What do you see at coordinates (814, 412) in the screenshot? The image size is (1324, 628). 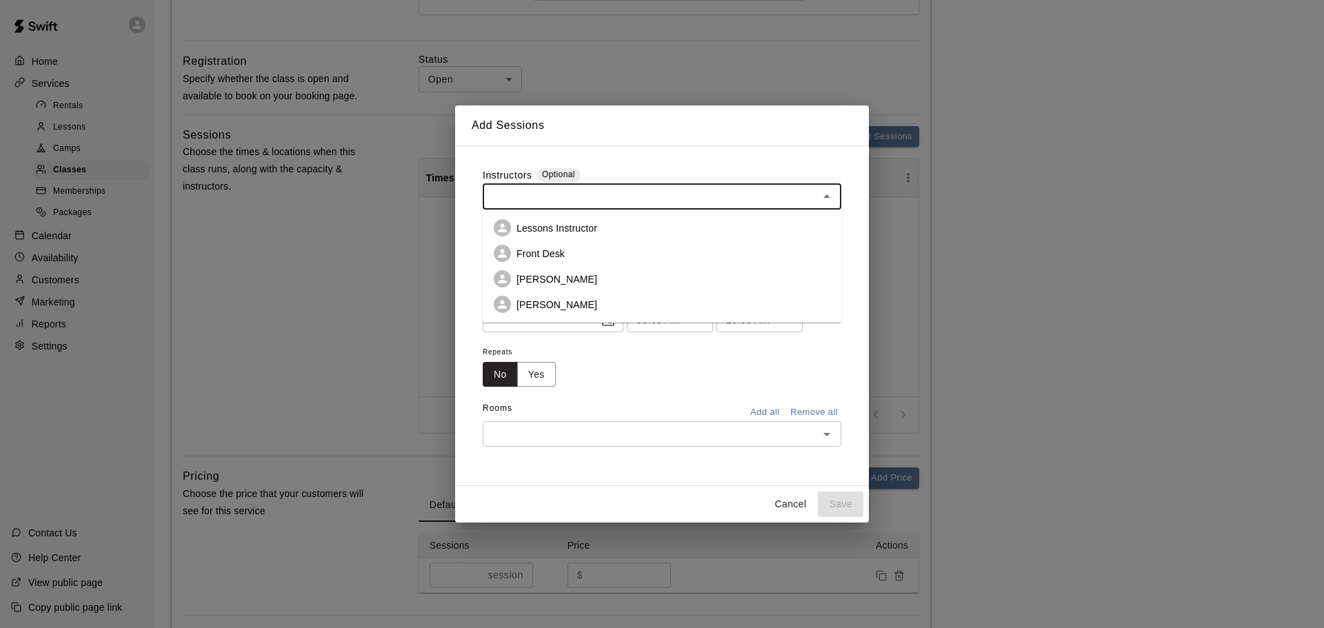 I see `button: Remove all` at bounding box center [814, 412].